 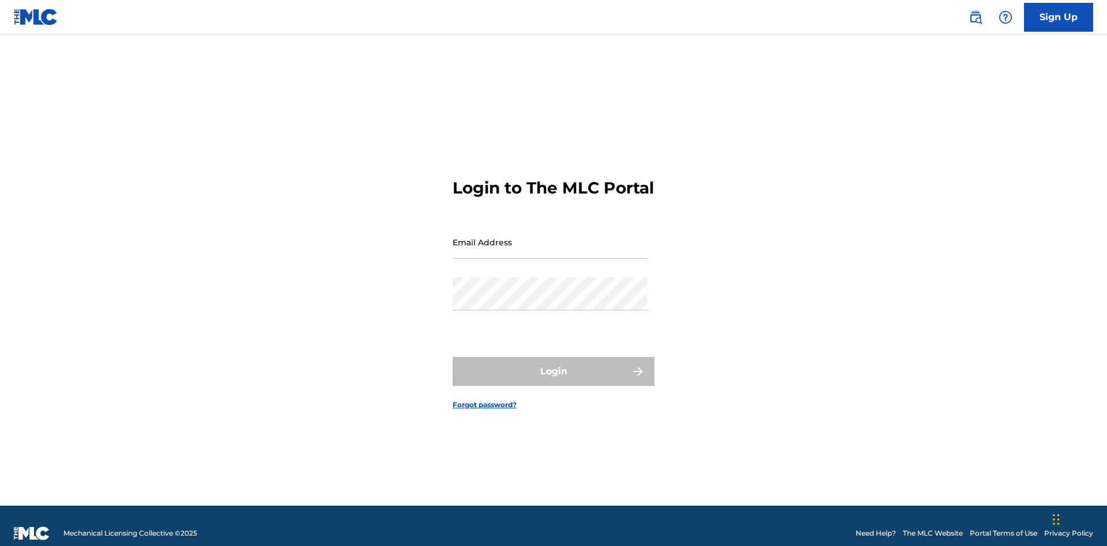 What do you see at coordinates (1005, 17) in the screenshot?
I see `div: Help` at bounding box center [1005, 17].